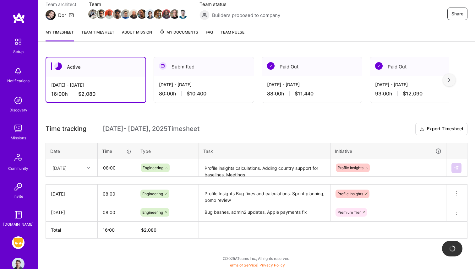 The width and height of the screenshot is (475, 269). What do you see at coordinates (233, 35) in the screenshot?
I see `a: Team Pulse` at bounding box center [233, 35].